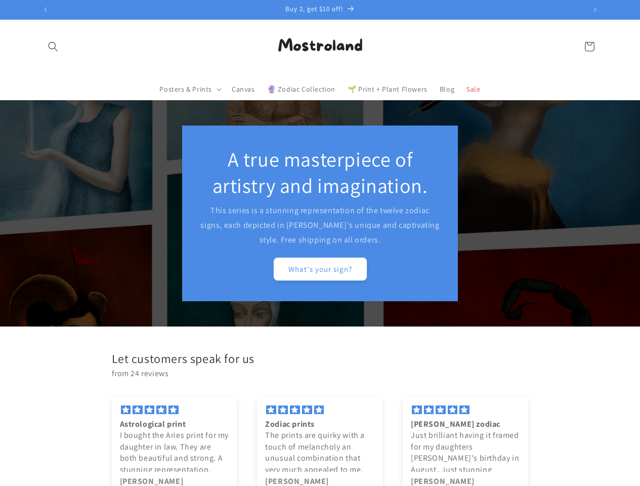  I want to click on a: Mostroland, so click(320, 46).